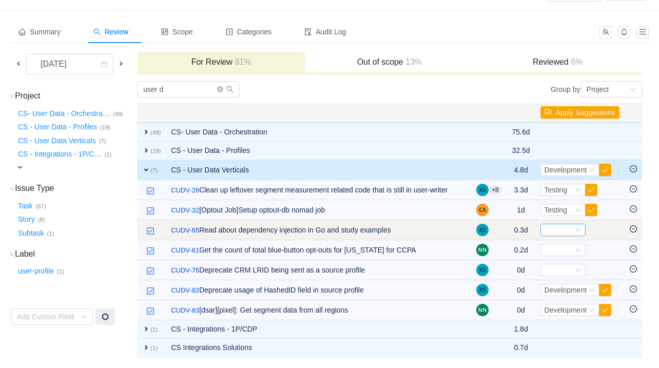  I want to click on button: icon: bell, so click(624, 32).